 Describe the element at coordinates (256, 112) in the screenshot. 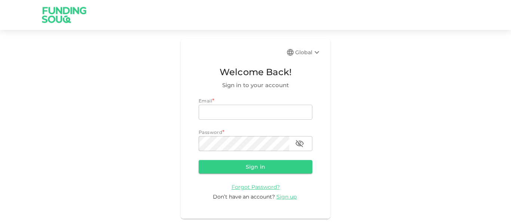

I see `input: email` at that location.